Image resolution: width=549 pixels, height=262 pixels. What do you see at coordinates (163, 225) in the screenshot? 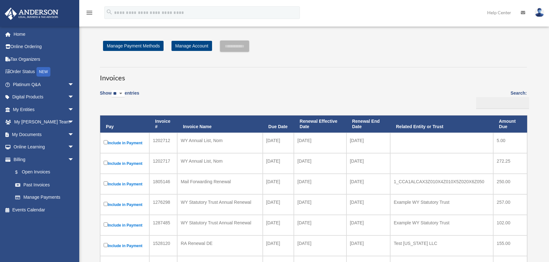
I see `td: 1287485` at bounding box center [163, 225].